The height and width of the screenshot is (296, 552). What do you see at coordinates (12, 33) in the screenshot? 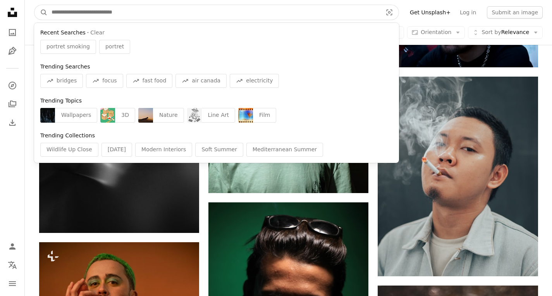
I see `a: Photos` at bounding box center [12, 33].